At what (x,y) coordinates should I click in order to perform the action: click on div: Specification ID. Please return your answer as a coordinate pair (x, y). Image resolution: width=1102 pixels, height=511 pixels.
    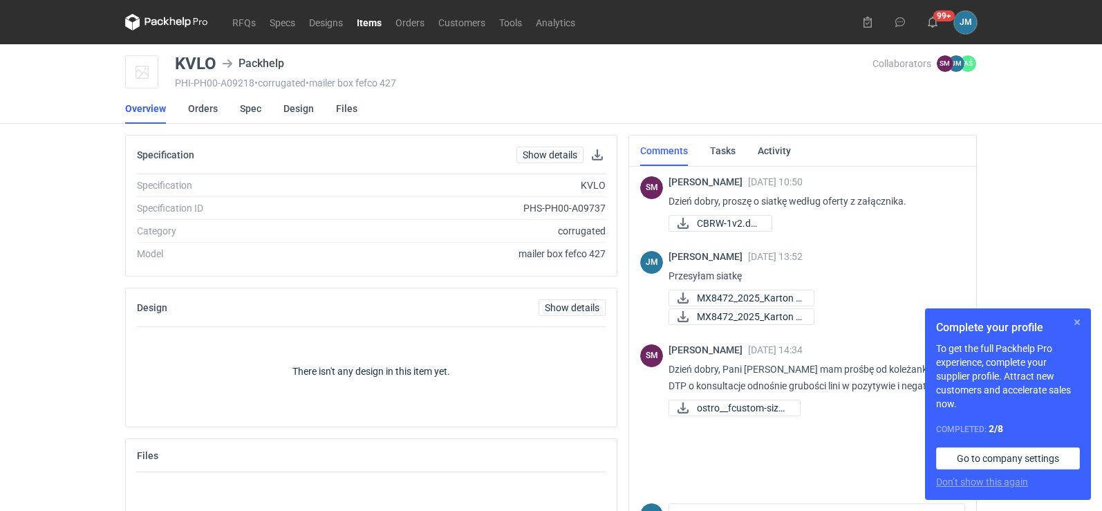
    Looking at the image, I should click on (230, 208).